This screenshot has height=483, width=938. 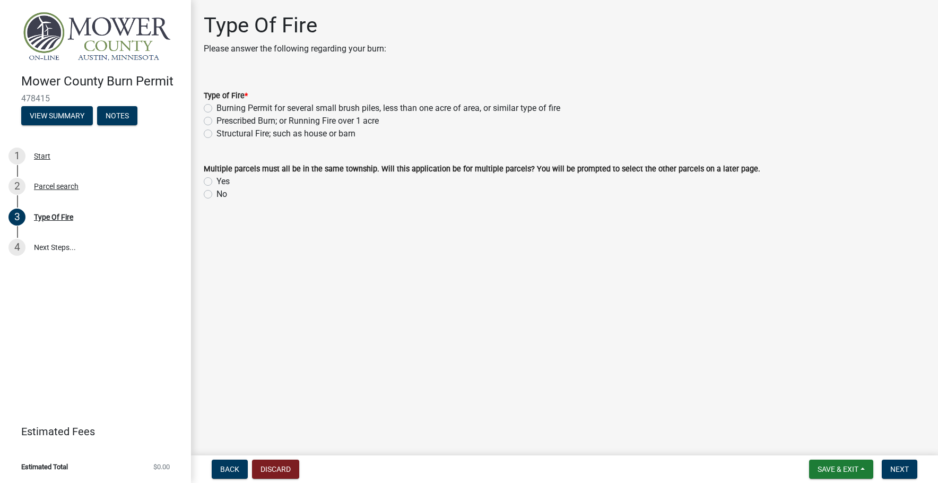 What do you see at coordinates (45, 466) in the screenshot?
I see `span: Estimated Total` at bounding box center [45, 466].